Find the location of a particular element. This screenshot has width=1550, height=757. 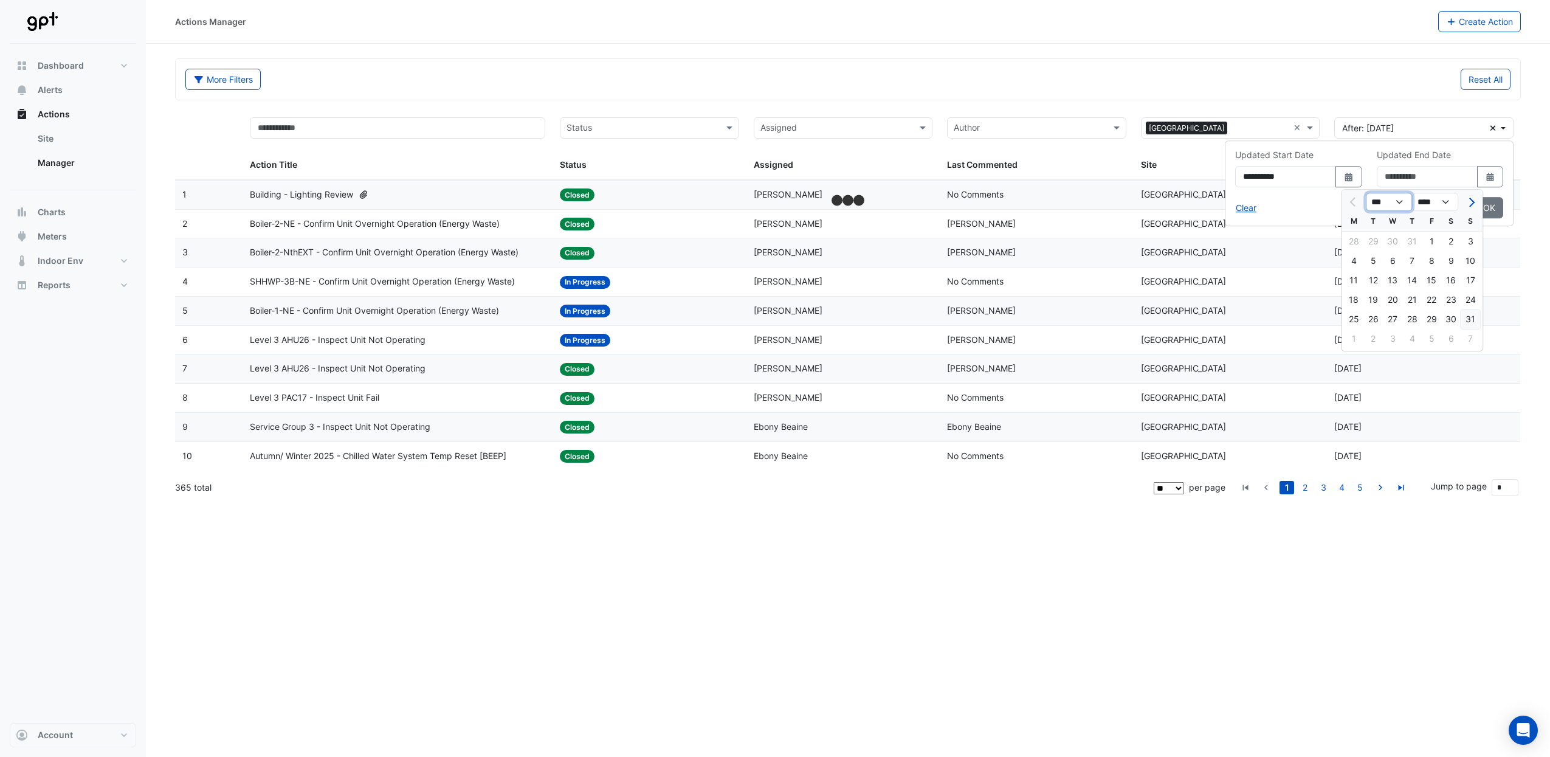

li: page 3 is located at coordinates (1323, 487).